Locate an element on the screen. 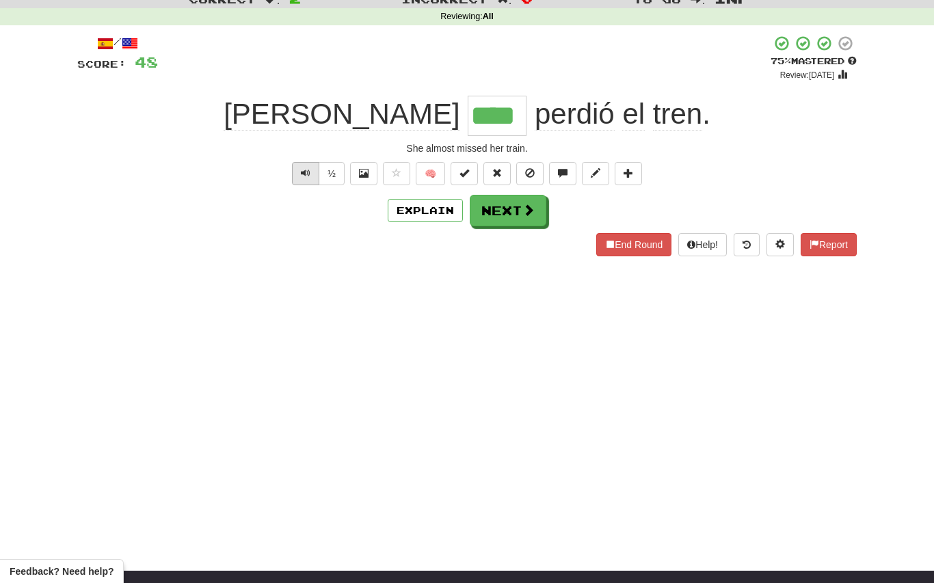 This screenshot has height=583, width=934. button: Edit sentence (alt+d) is located at coordinates (595, 174).